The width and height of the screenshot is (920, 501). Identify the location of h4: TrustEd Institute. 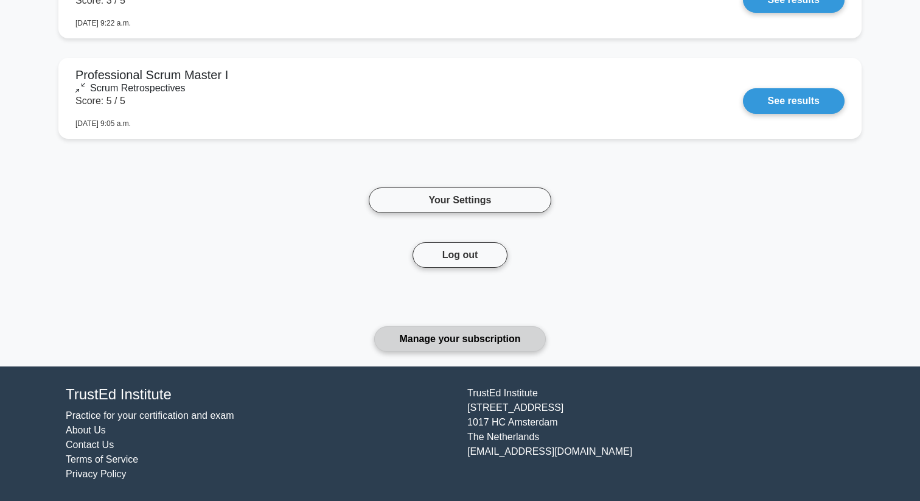
(259, 394).